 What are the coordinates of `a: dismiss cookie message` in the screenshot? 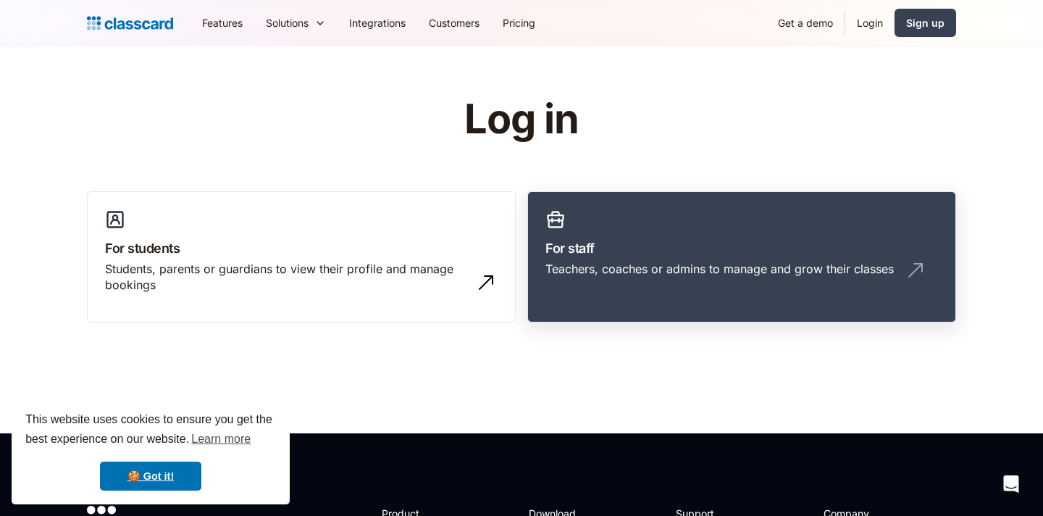 It's located at (151, 476).